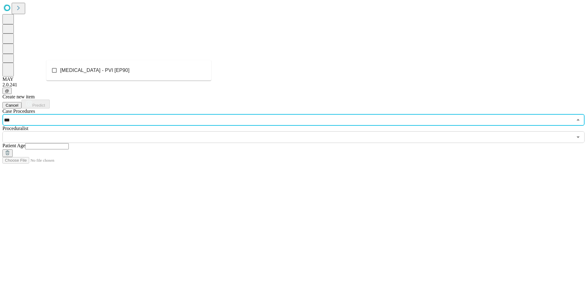 This screenshot has height=284, width=587. I want to click on div: 2.0.241, so click(294, 85).